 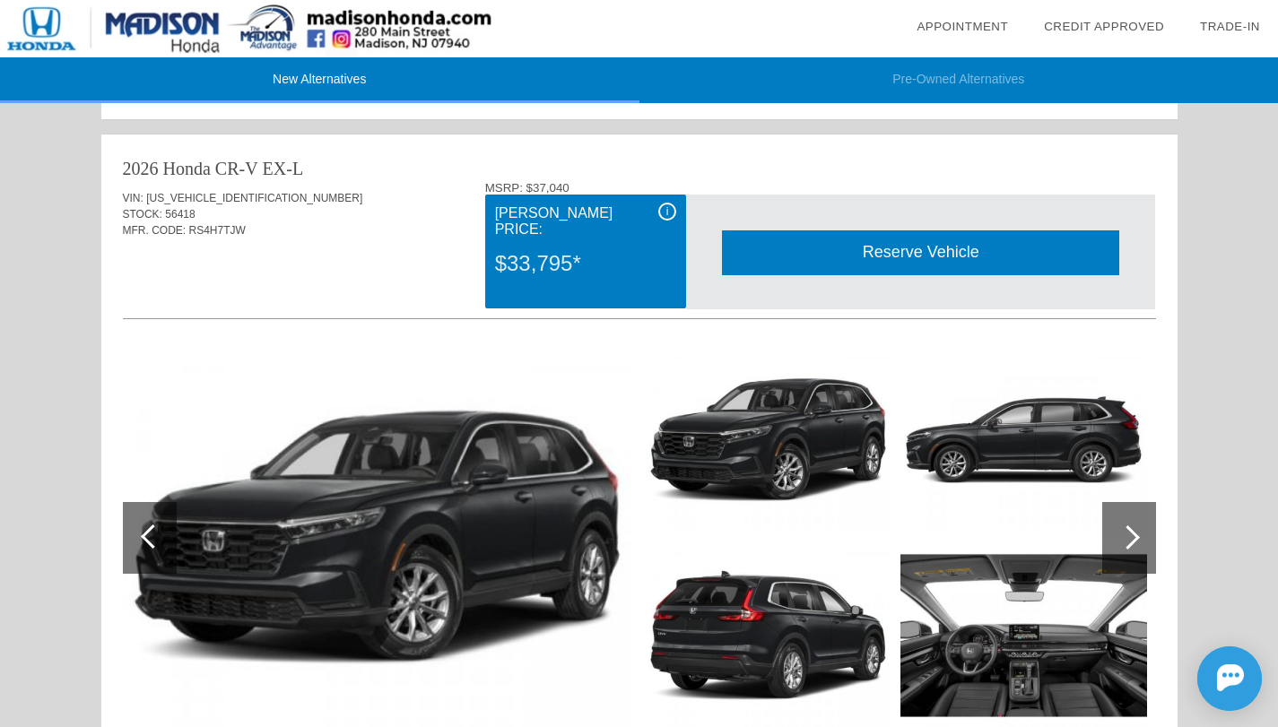 What do you see at coordinates (133, 198) in the screenshot?
I see `span: VIN:` at bounding box center [133, 198].